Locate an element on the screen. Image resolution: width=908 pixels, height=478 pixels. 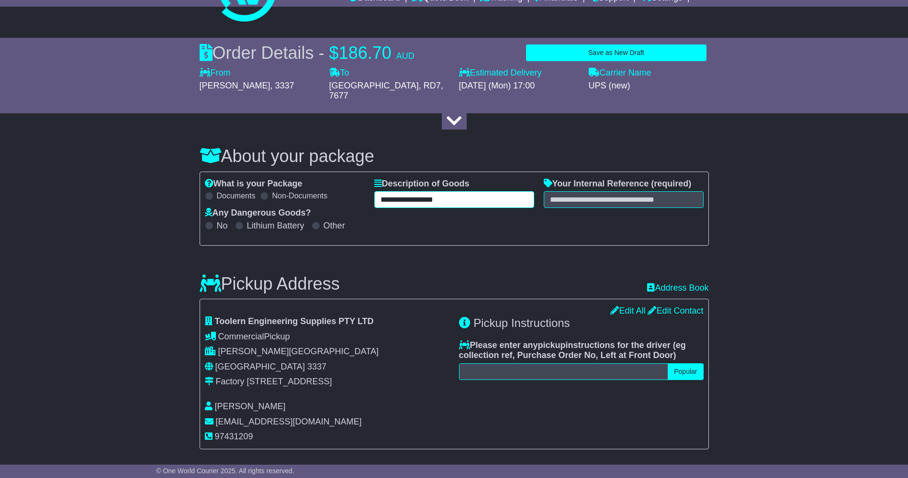
label: Description of Goods is located at coordinates (422, 184).